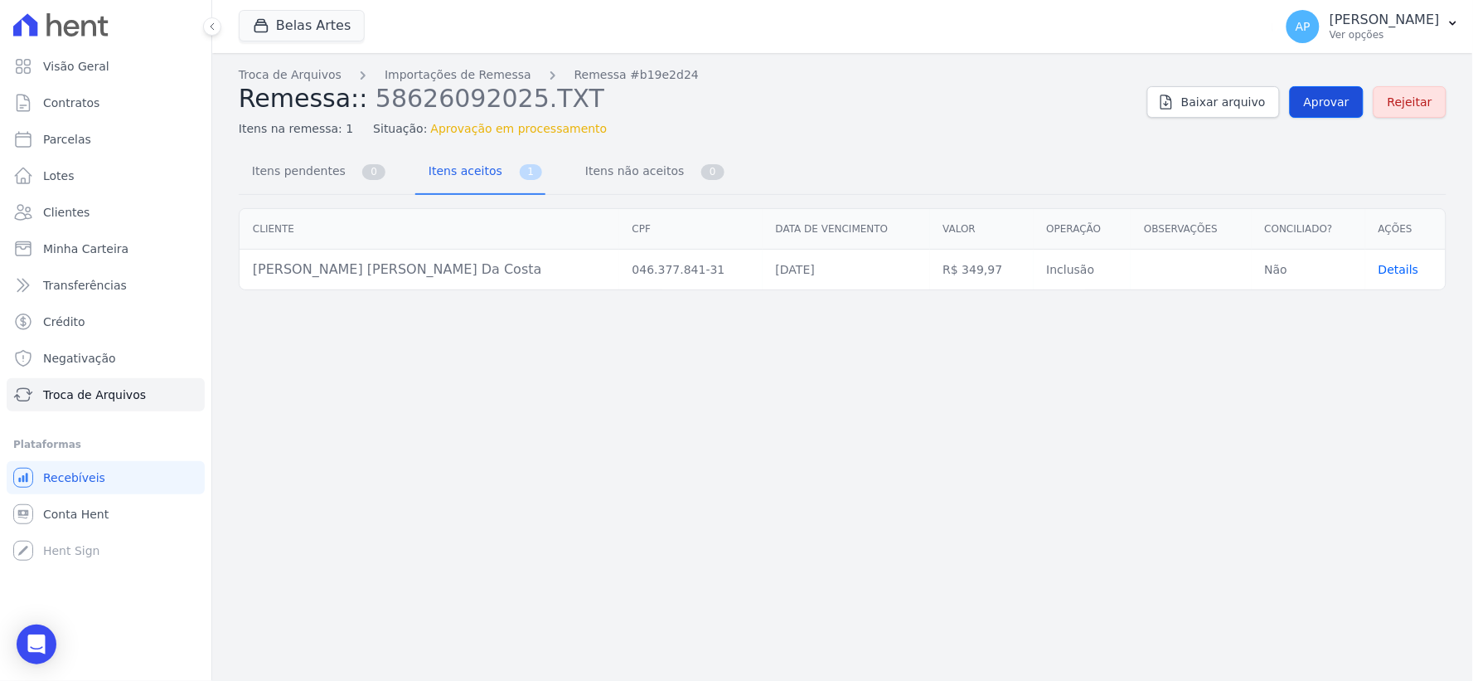 Image resolution: width=1473 pixels, height=681 pixels. I want to click on th: Observações, so click(1191, 229).